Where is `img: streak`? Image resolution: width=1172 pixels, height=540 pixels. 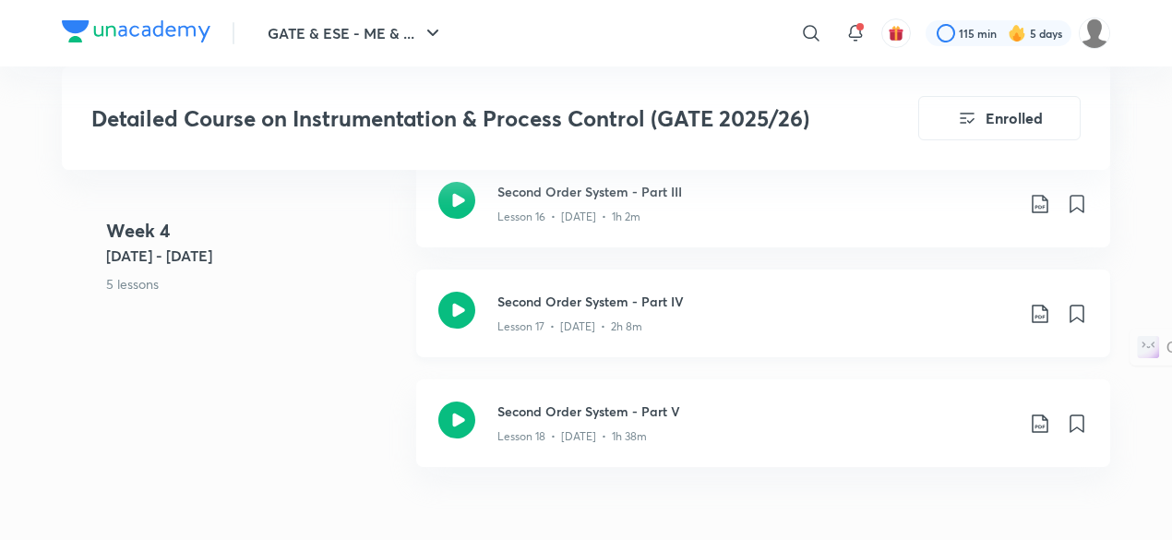 img: streak is located at coordinates (1017, 33).